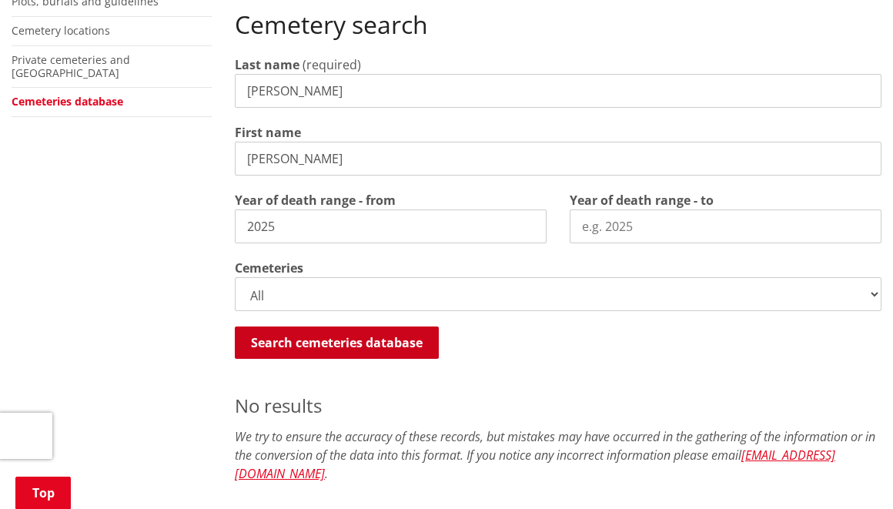 The height and width of the screenshot is (509, 893). What do you see at coordinates (641, 200) in the screenshot?
I see `label: Year of death range - to` at bounding box center [641, 200].